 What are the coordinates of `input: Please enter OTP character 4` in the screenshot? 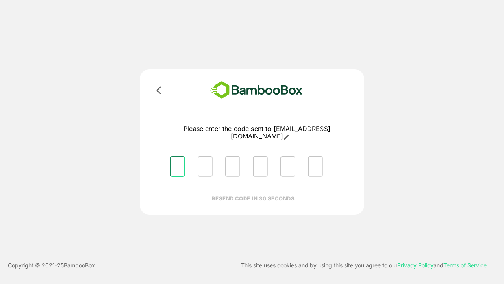 It's located at (260, 166).